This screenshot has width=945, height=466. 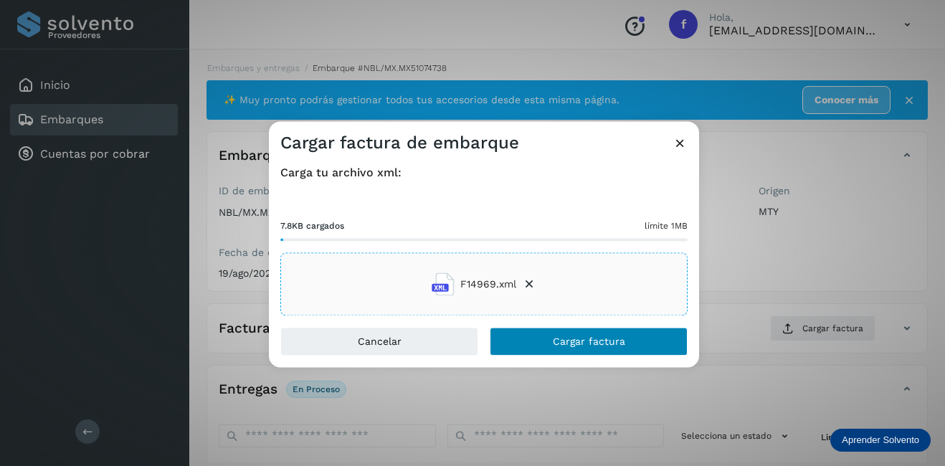 I want to click on p: Aprender Solvento, so click(x=880, y=440).